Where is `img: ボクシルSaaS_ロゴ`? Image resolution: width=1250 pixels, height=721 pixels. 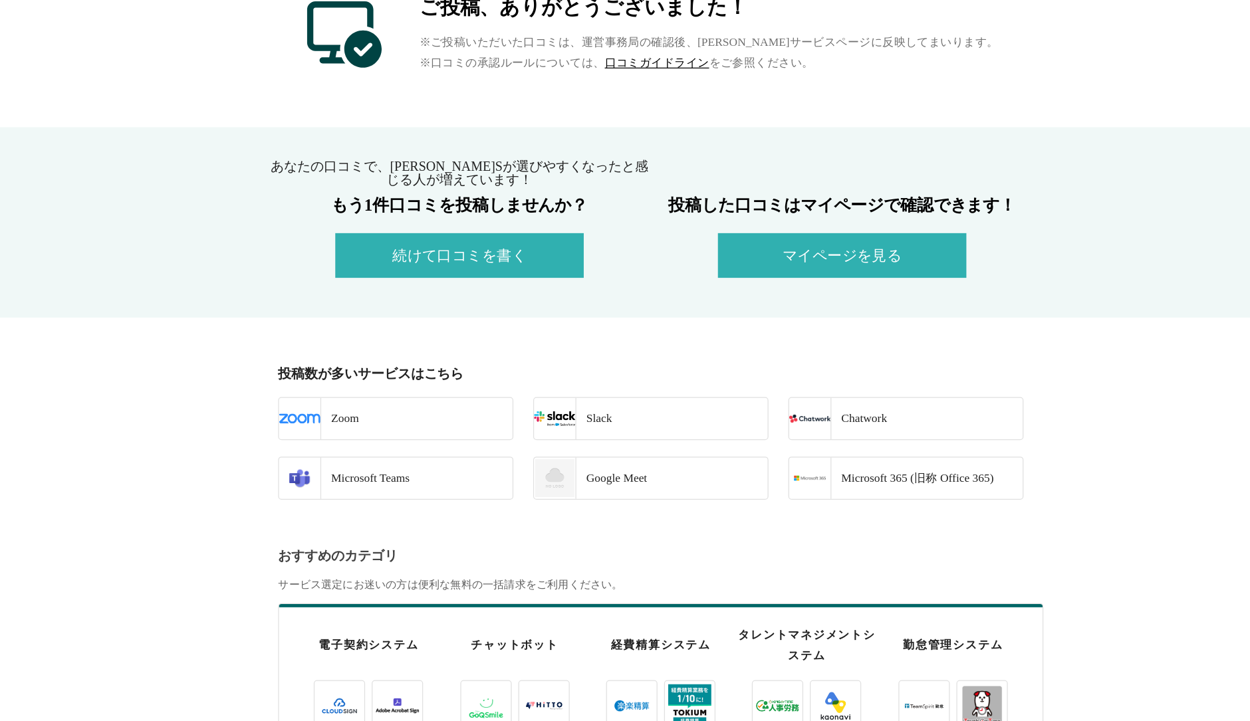 img: ボクシルSaaS_ロゴ is located at coordinates (290, 23).